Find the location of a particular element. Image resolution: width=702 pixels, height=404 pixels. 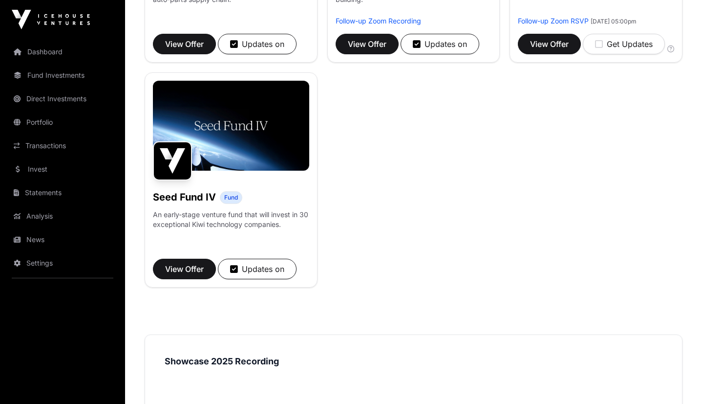

a: Follow-up Zoom Recording is located at coordinates (378, 21).